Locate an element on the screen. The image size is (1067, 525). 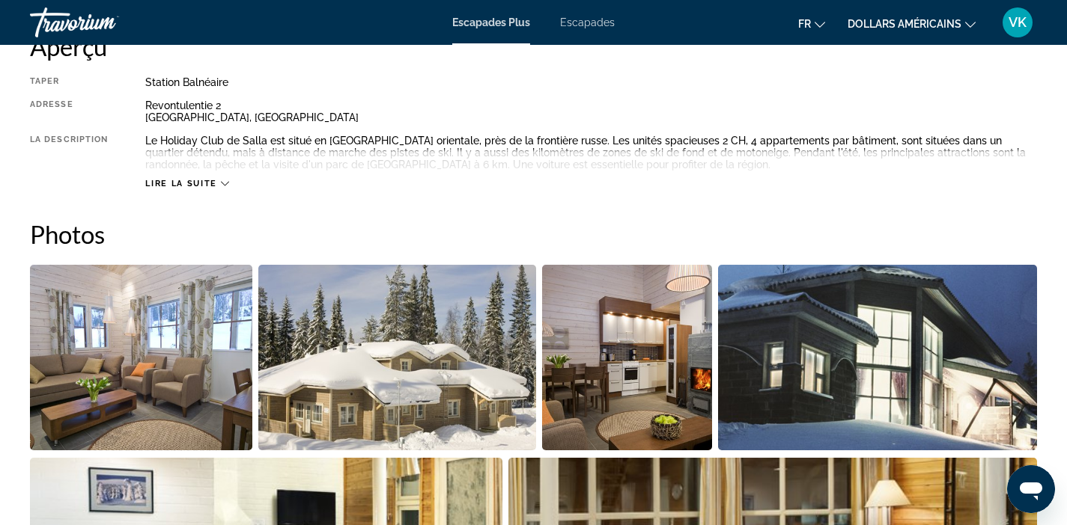
a: Escapades is located at coordinates (587, 22).